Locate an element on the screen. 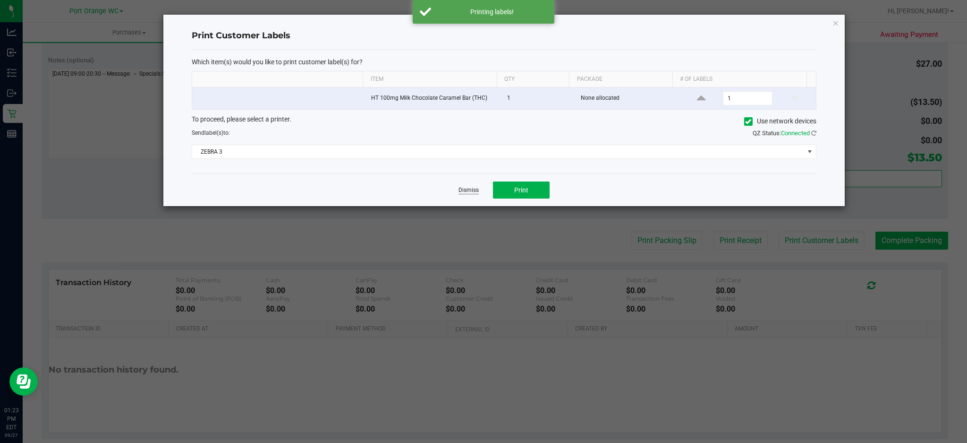  span: label(s) is located at coordinates (214, 133).